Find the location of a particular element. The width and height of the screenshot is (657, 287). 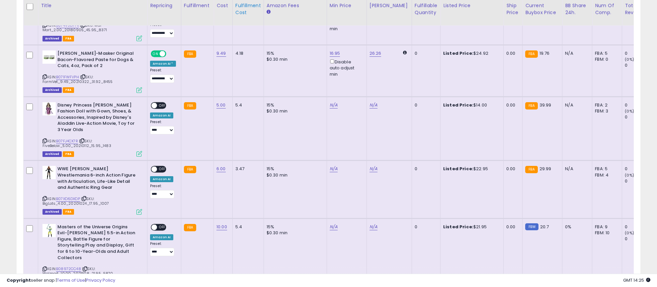

a: 16.95 is located at coordinates (335, 53).